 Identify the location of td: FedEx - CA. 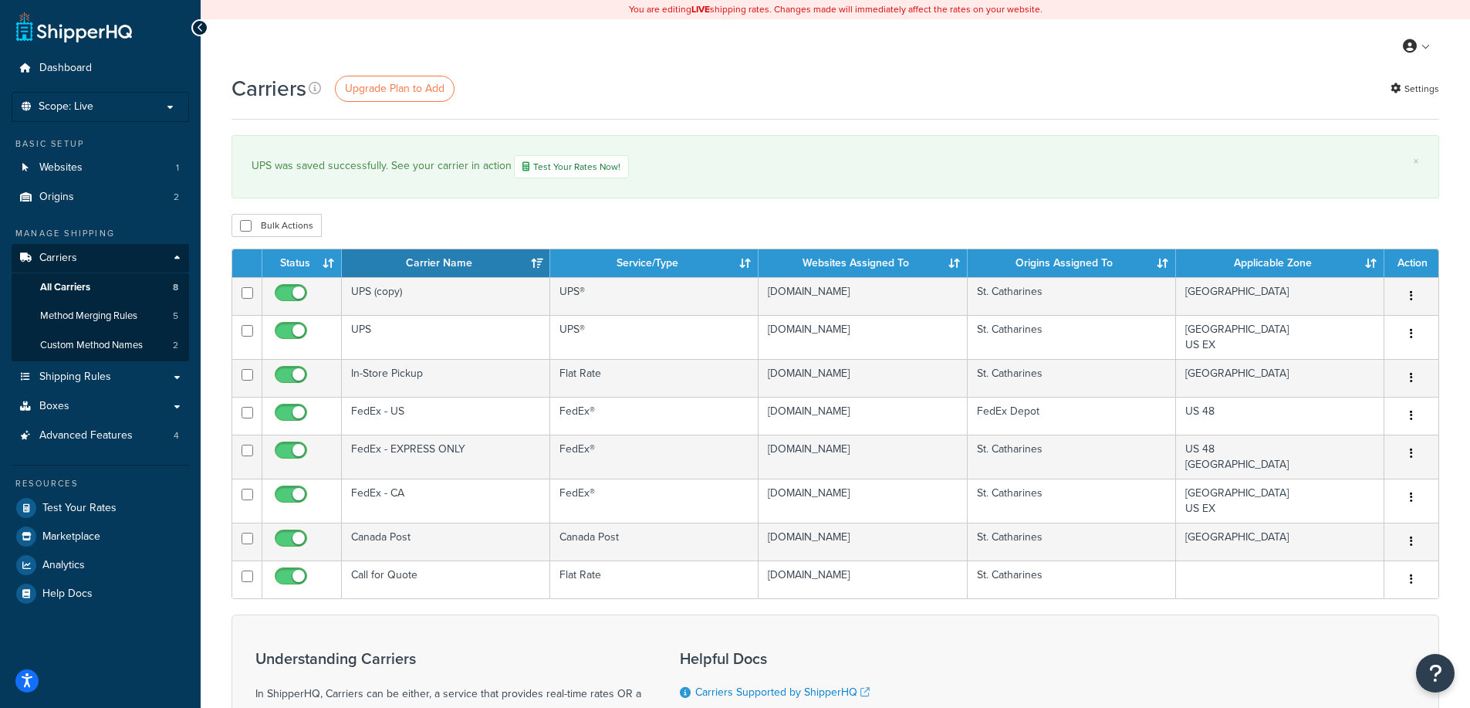
(446, 500).